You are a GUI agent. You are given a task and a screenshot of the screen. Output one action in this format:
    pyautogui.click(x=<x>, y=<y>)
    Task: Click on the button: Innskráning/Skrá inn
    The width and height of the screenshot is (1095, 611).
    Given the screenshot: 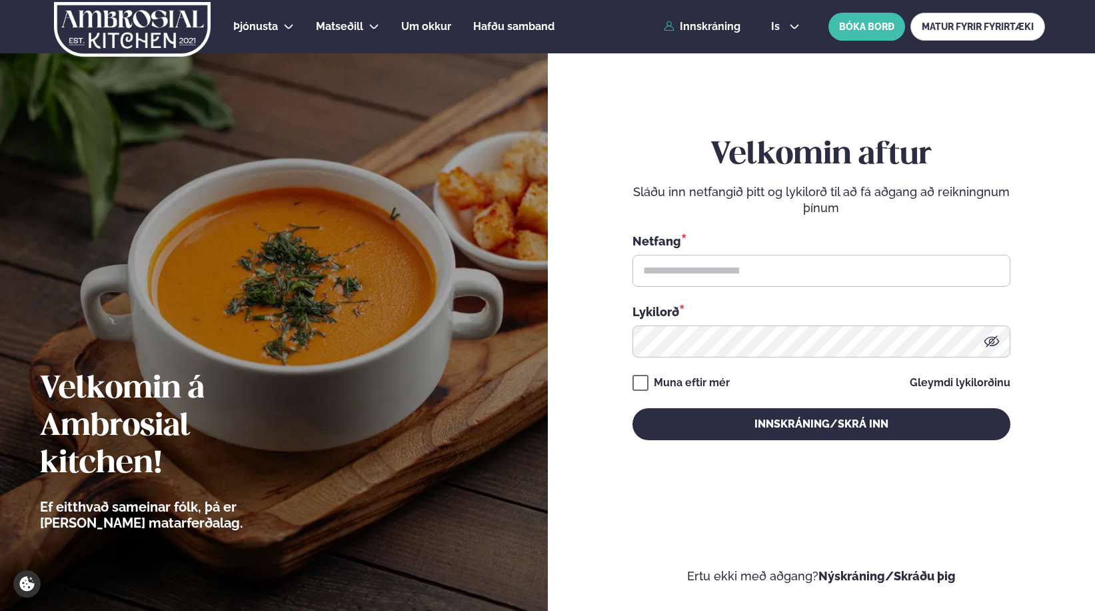 What is the action you would take?
    pyautogui.click(x=821, y=424)
    